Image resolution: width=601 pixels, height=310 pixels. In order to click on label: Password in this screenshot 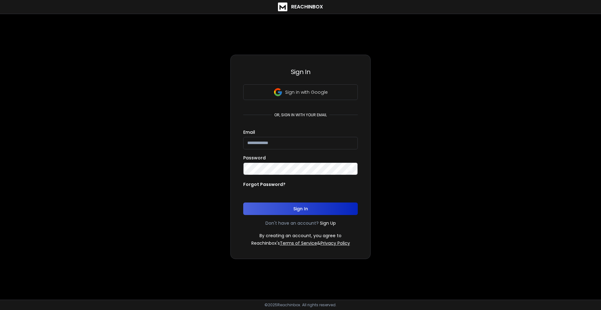, I will do `click(254, 158)`.